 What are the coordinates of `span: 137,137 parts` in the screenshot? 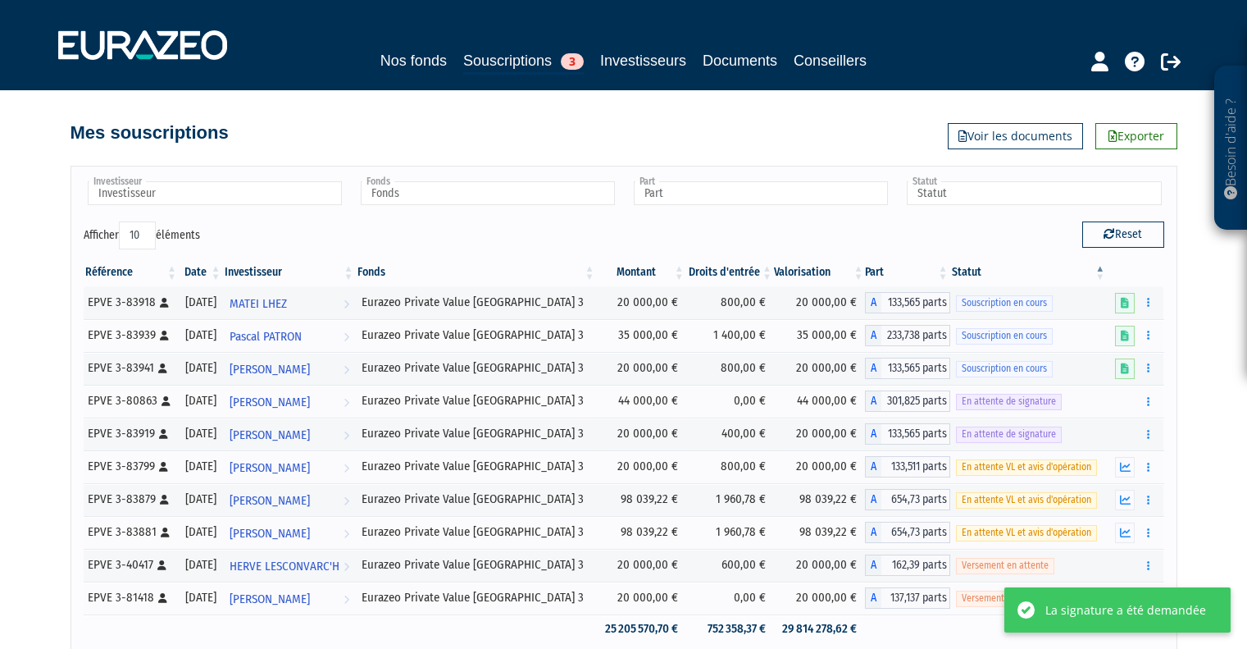 It's located at (915, 598).